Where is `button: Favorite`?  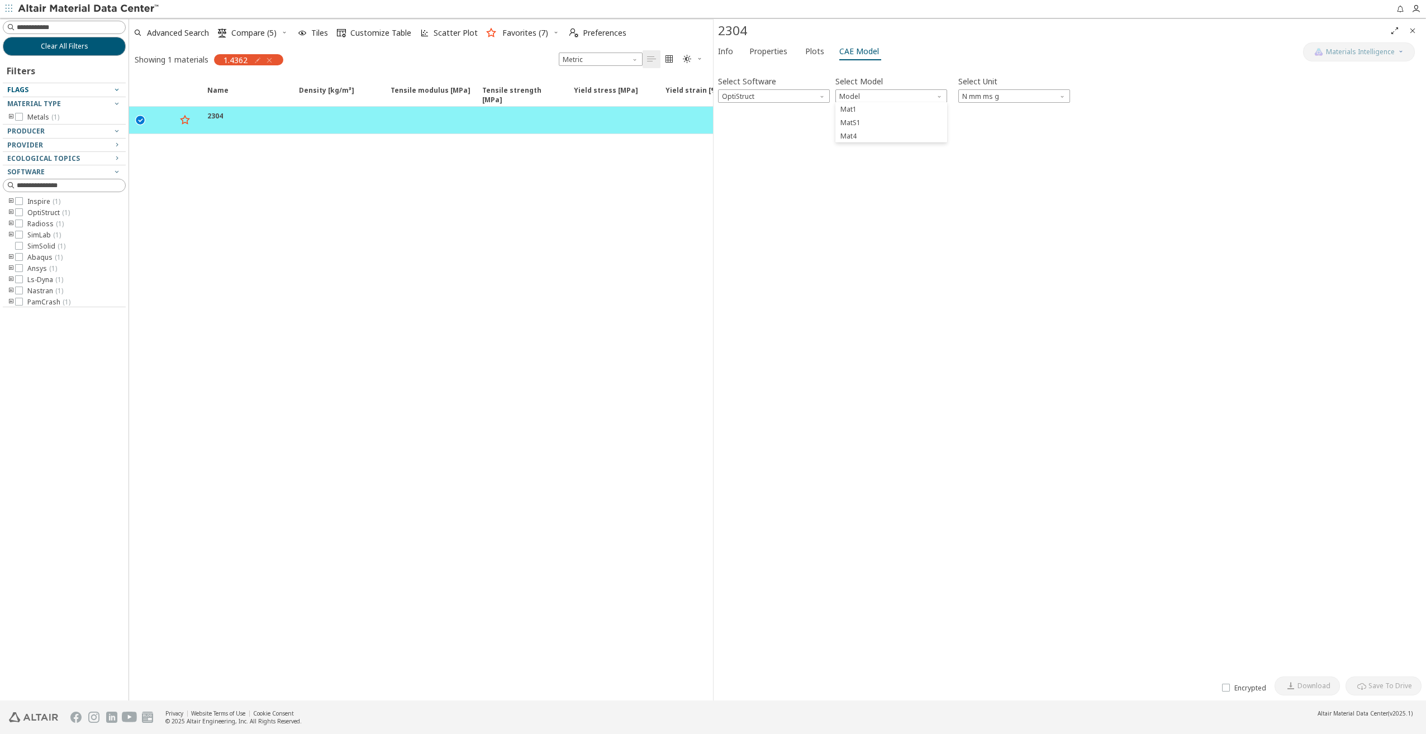
button: Favorite is located at coordinates (185, 120).